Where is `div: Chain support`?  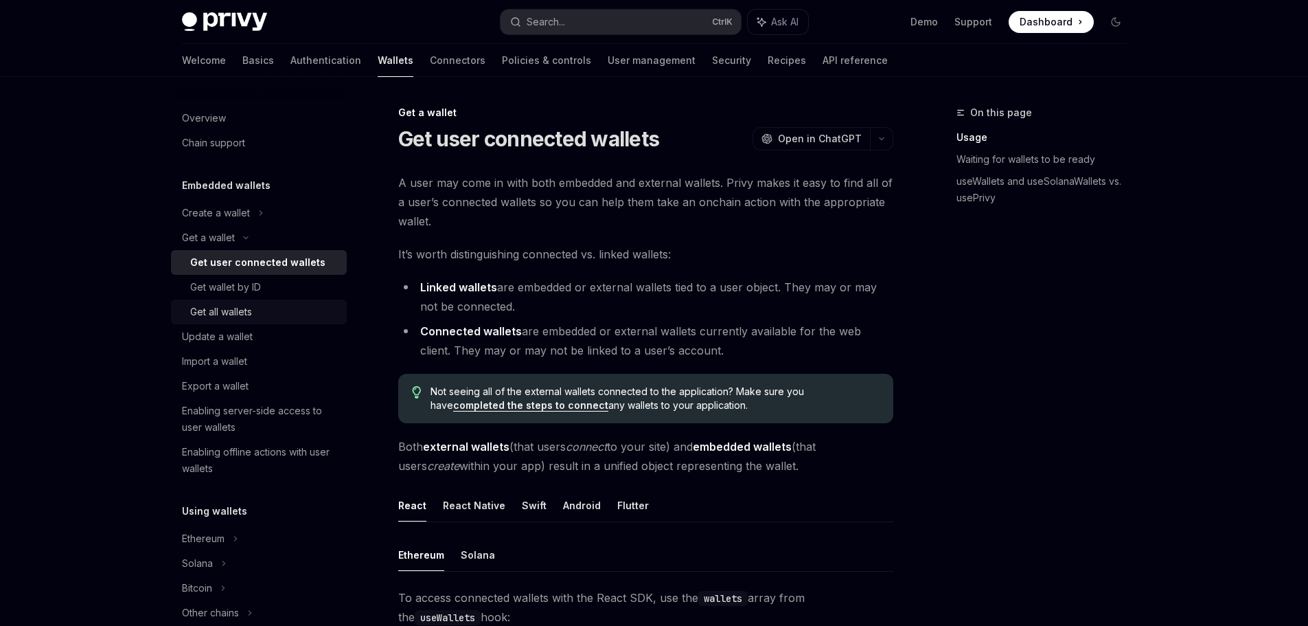 div: Chain support is located at coordinates (214, 143).